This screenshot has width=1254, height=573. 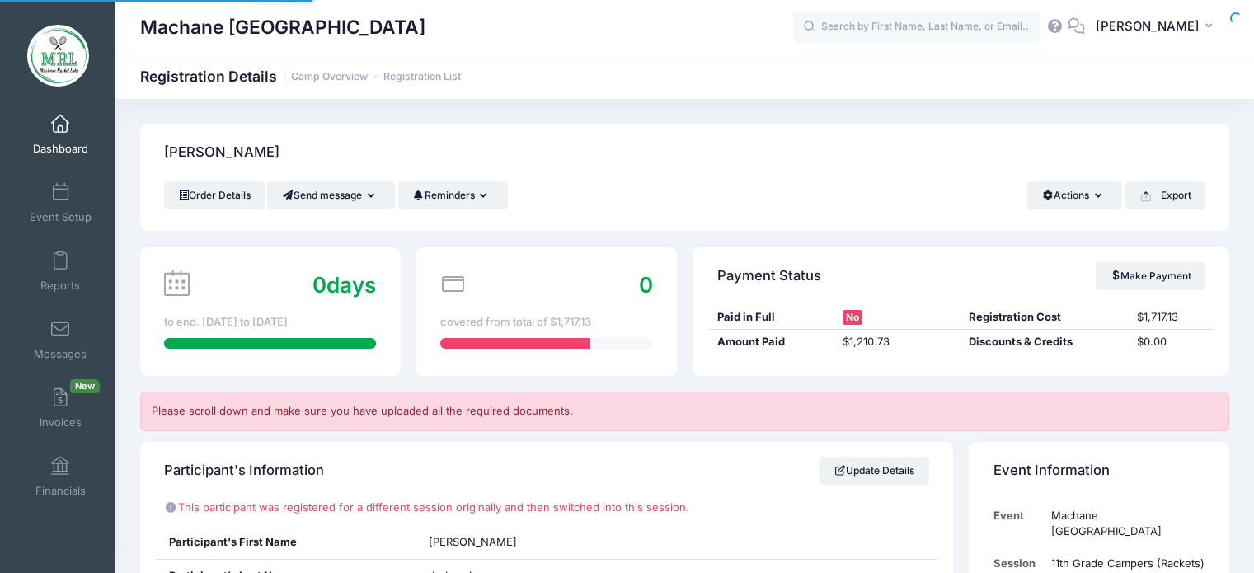 I want to click on td: Event, so click(x=1018, y=524).